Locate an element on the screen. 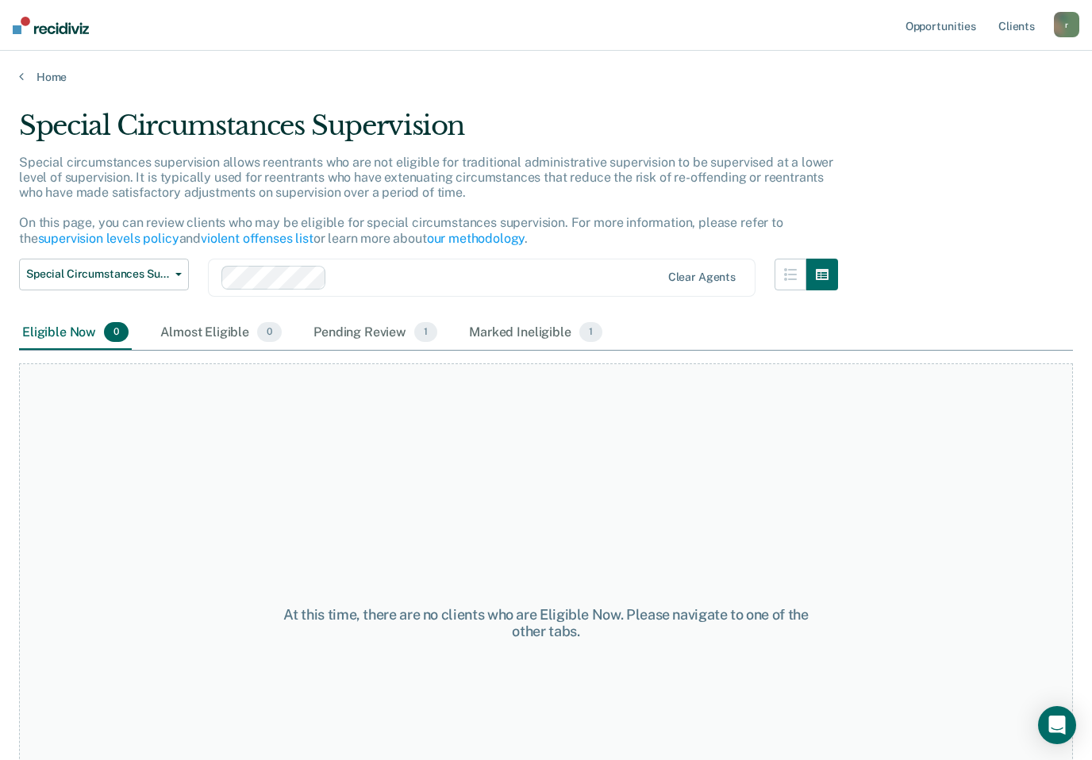  span: Special Circumstances Supervision is located at coordinates (98, 274).